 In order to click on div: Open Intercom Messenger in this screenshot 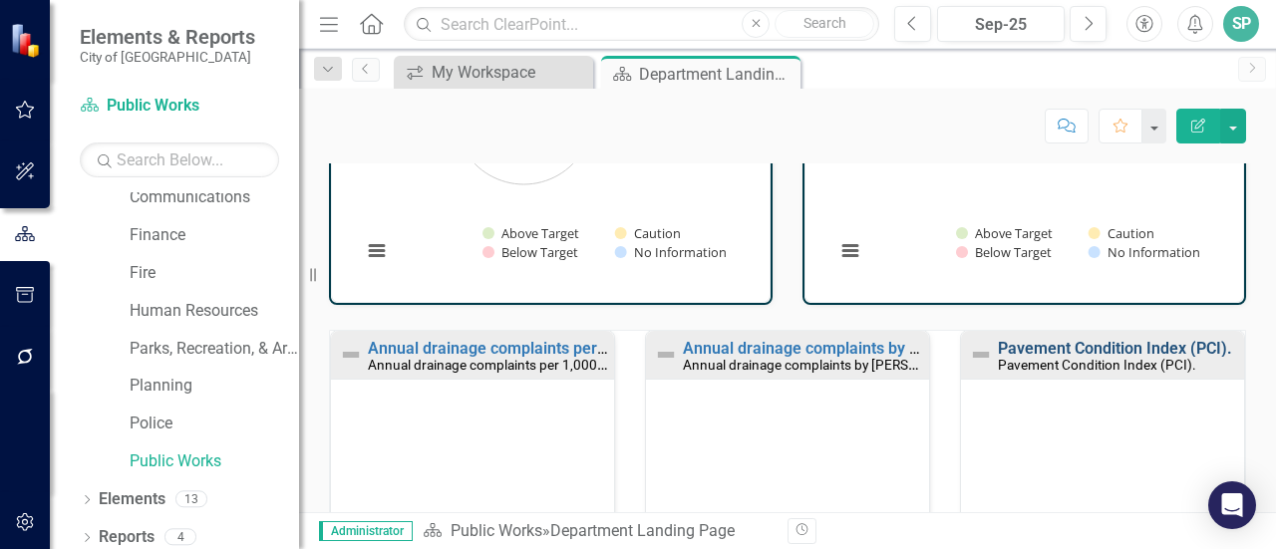, I will do `click(1232, 505)`.